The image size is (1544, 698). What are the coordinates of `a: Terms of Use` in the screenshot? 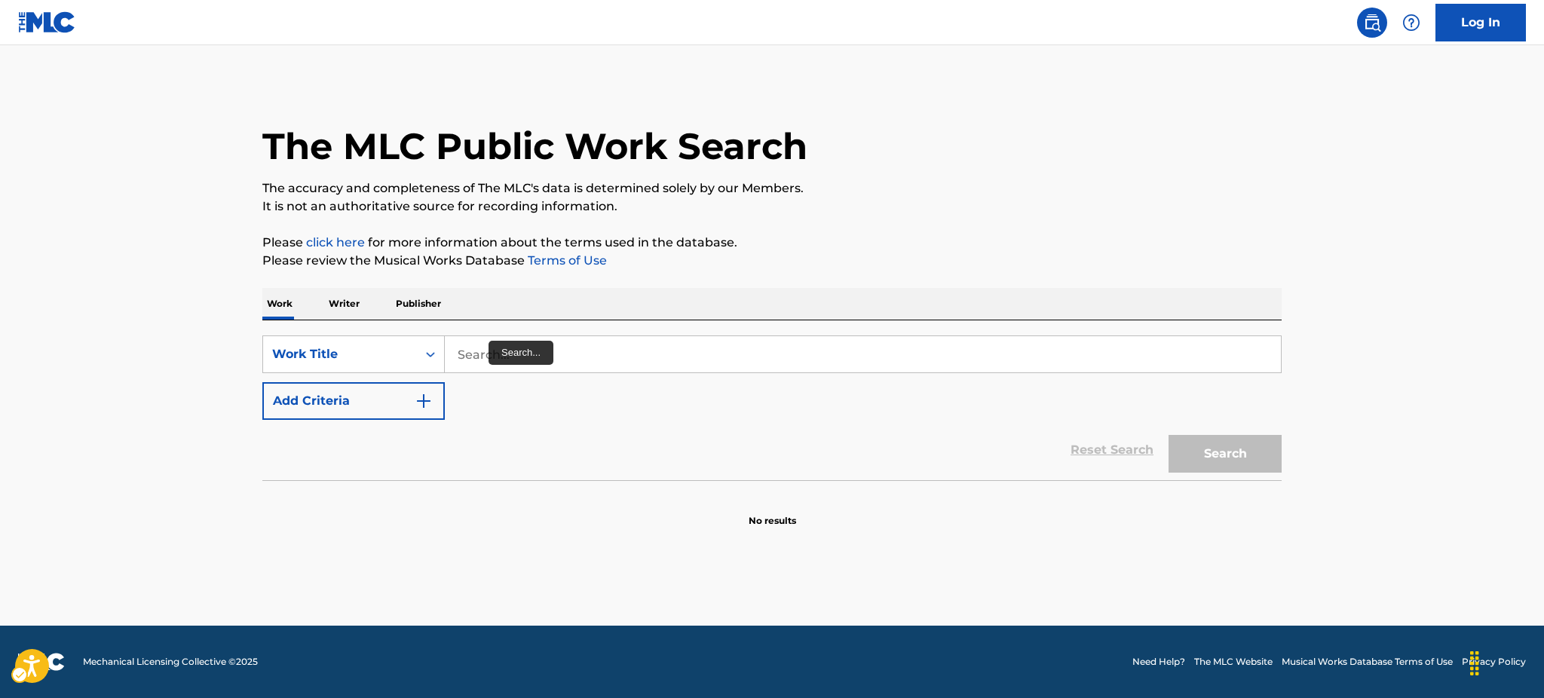 It's located at (565, 260).